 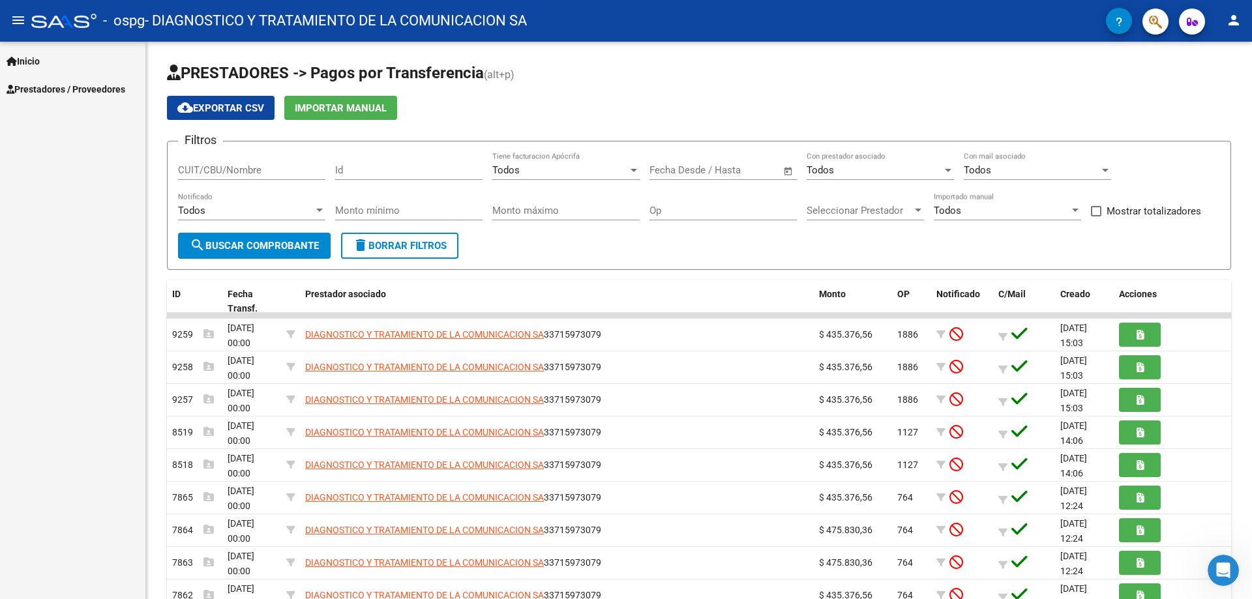 I want to click on div: Cerrar, so click(x=236, y=33).